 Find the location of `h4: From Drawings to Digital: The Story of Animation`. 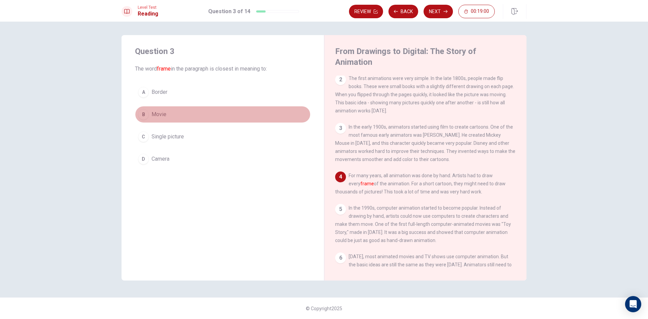

h4: From Drawings to Digital: The Story of Animation is located at coordinates (425, 57).